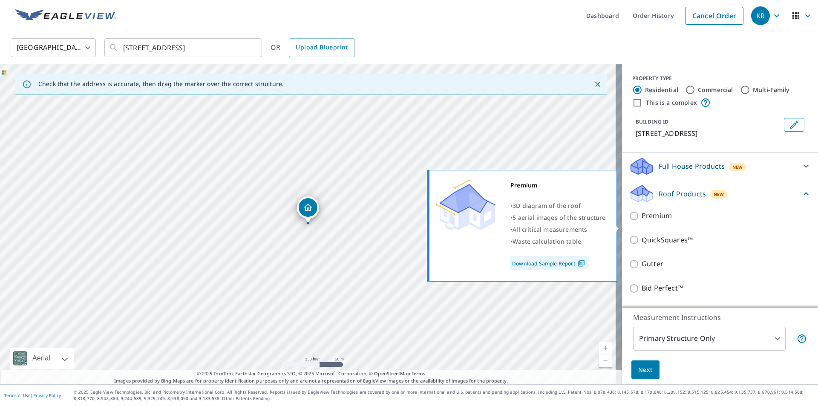 The height and width of the screenshot is (406, 818). I want to click on p: © 2025 Eagle View Technologies, Inc. and Pictometry International Corp. All Rights Reserved. Repo..., so click(444, 395).